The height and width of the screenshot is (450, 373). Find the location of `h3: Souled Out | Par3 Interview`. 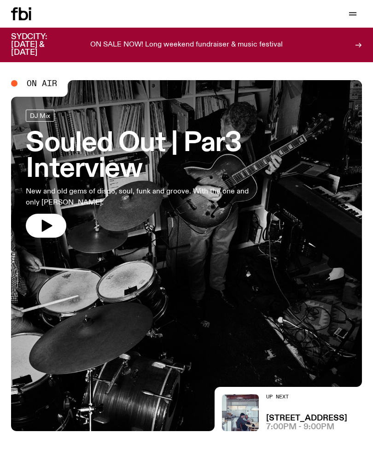

h3: Souled Out | Par3 Interview is located at coordinates (186, 157).